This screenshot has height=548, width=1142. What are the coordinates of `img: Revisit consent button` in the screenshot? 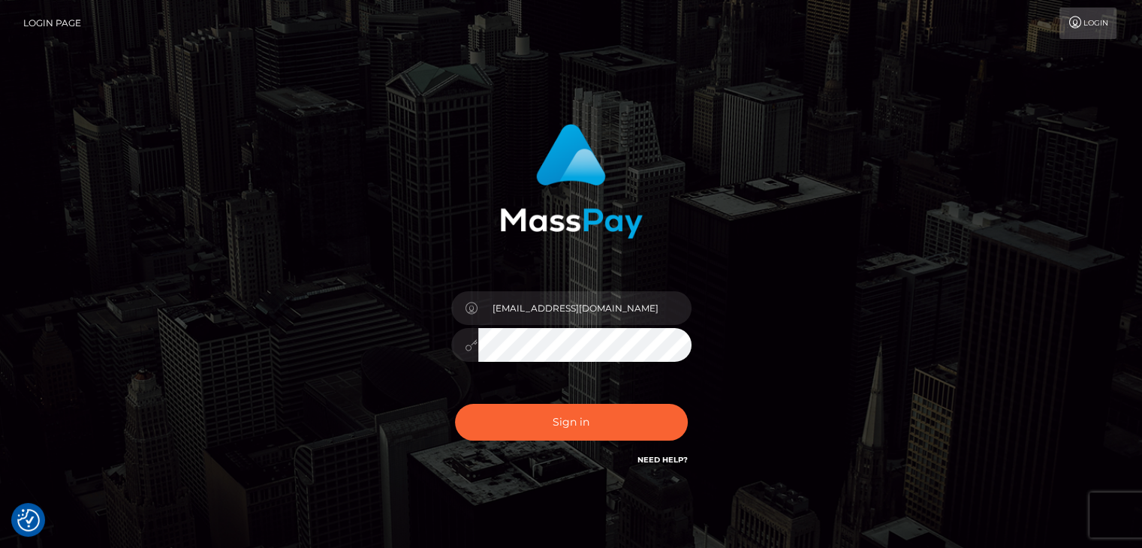 It's located at (29, 520).